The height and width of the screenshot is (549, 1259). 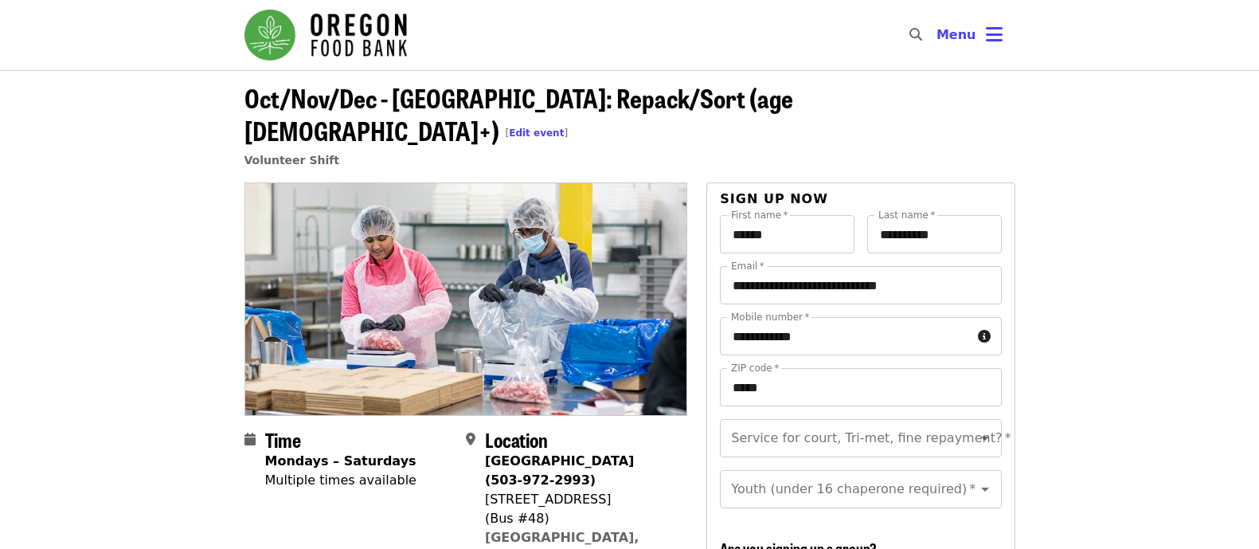 What do you see at coordinates (906, 215) in the screenshot?
I see `label: Last name` at bounding box center [906, 215].